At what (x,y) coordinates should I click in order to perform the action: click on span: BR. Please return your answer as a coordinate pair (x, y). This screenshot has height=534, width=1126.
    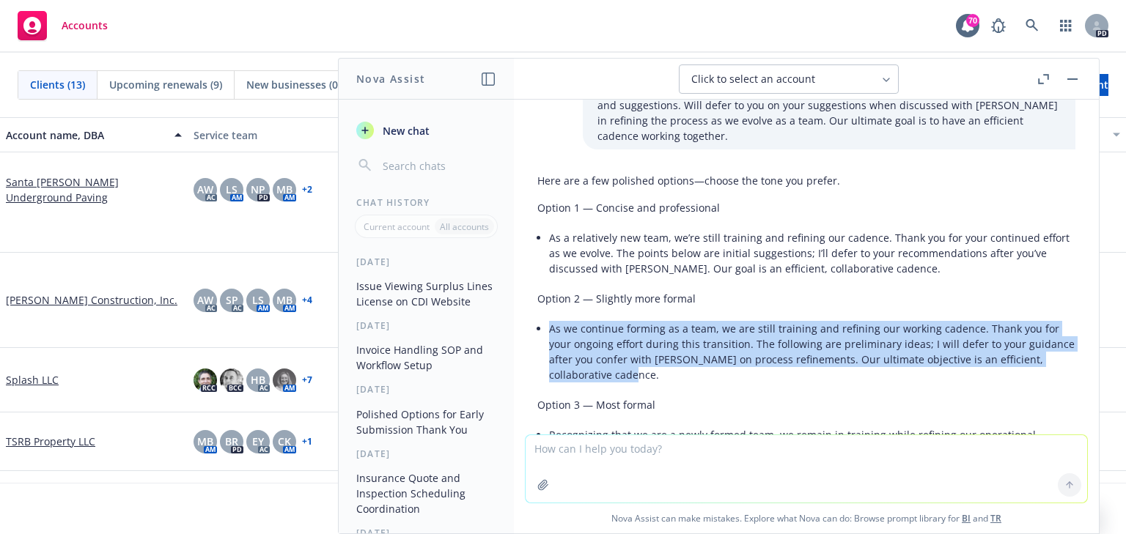
    Looking at the image, I should click on (232, 441).